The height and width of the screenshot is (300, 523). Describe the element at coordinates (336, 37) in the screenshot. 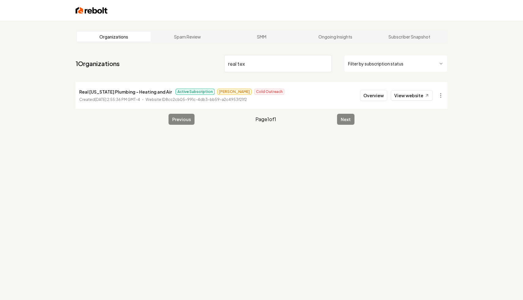

I see `a: Ongoing Insights` at that location.